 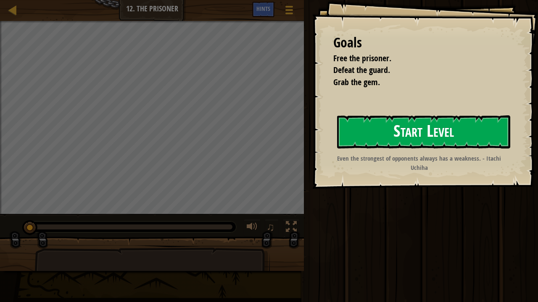 I want to click on span: Defeat the guard., so click(x=361, y=70).